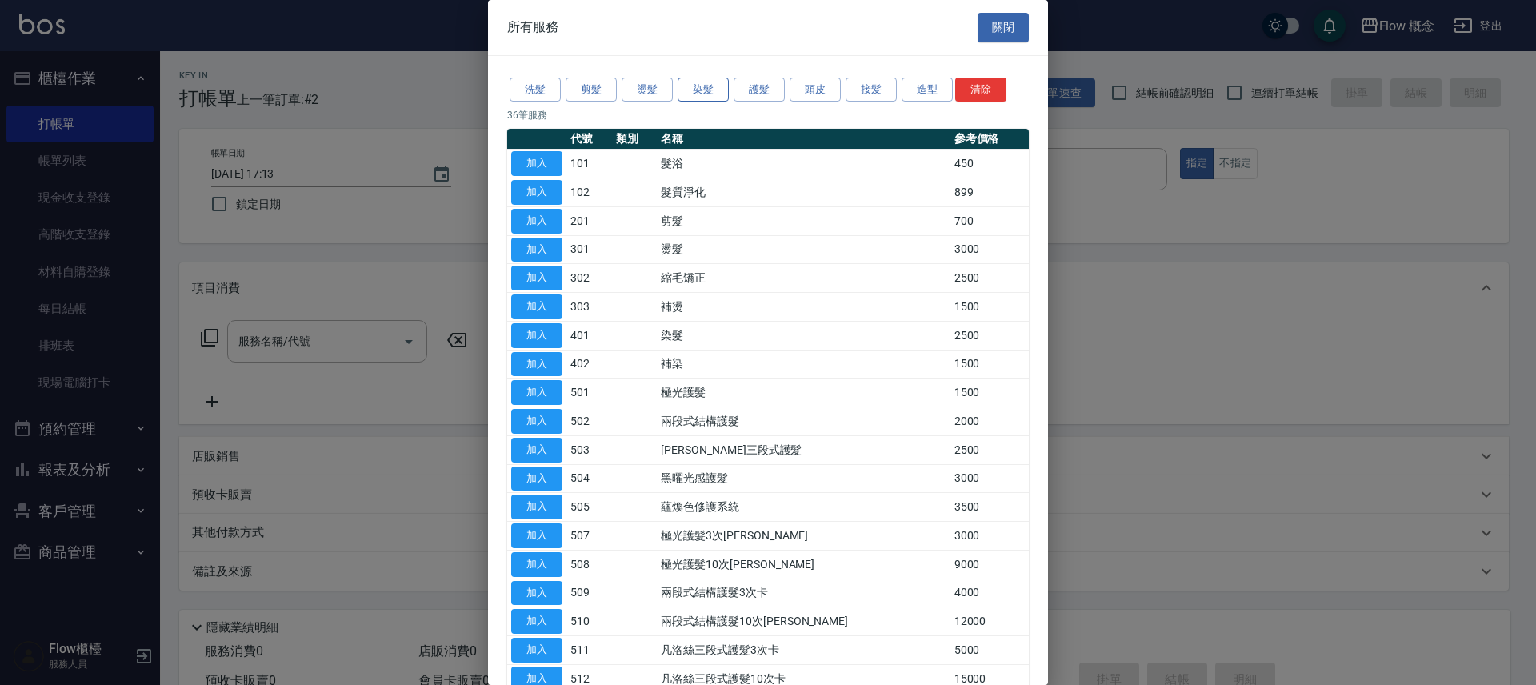 This screenshot has height=685, width=1536. I want to click on td: 燙髮, so click(803, 250).